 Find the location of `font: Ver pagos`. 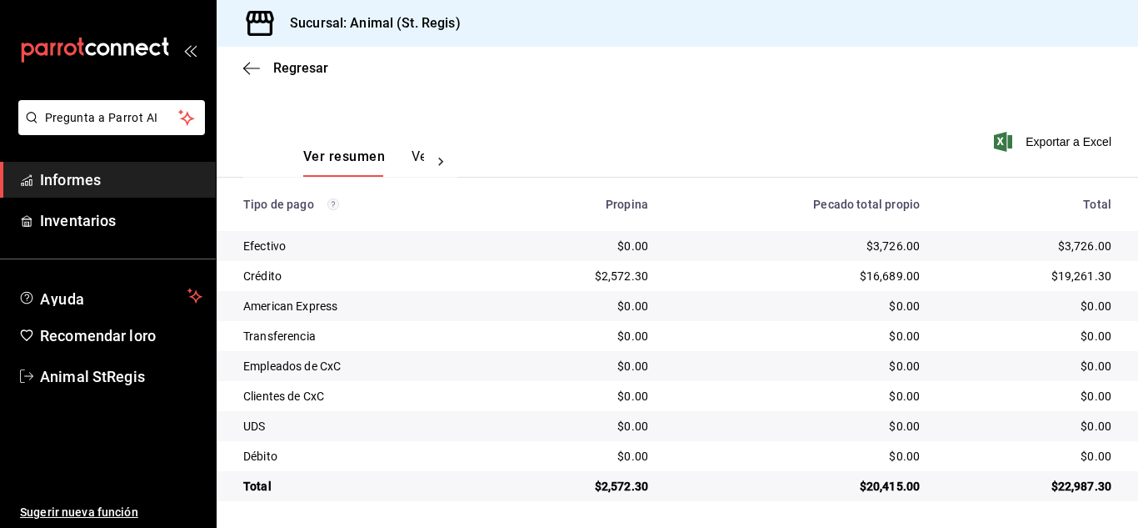

font: Ver pagos is located at coordinates (443, 156).